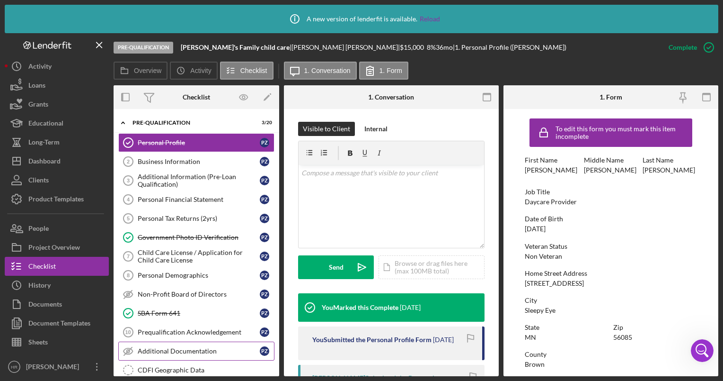  I want to click on div: Complete, so click(683, 47).